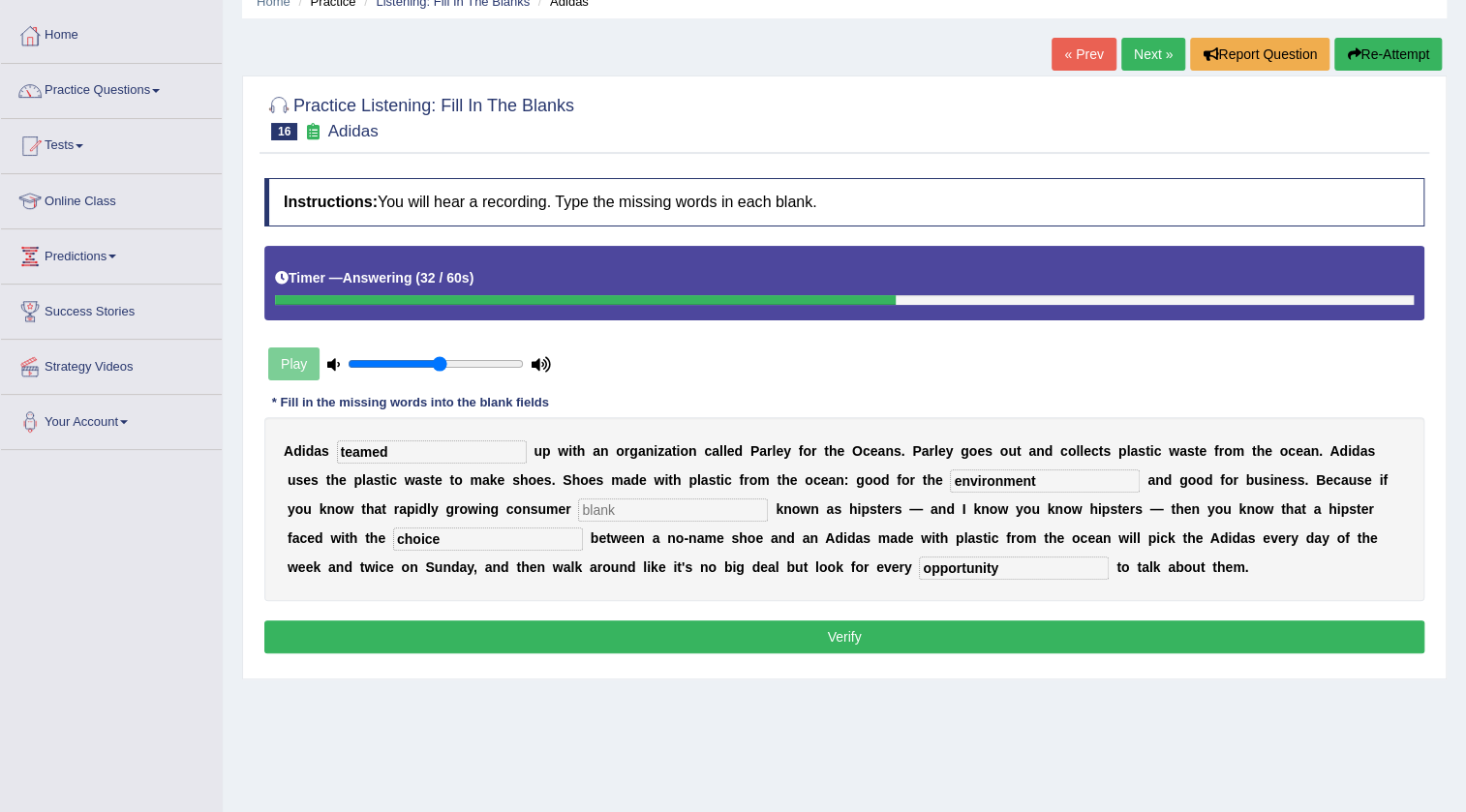  I want to click on a: Predictions, so click(111, 253).